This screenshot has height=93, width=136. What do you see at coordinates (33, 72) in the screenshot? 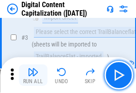
I see `img: Run All` at bounding box center [33, 72].